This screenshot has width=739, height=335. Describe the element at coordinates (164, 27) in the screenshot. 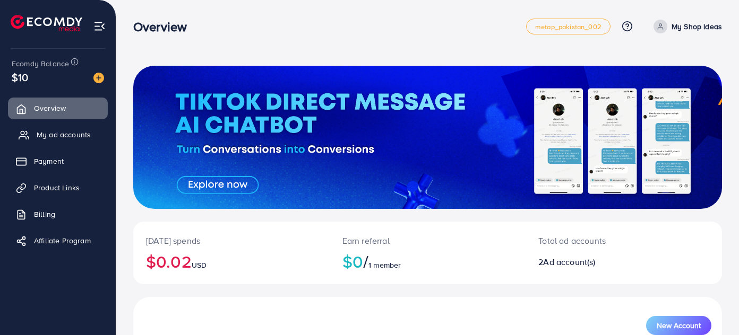

I see `h3: Overview` at that location.